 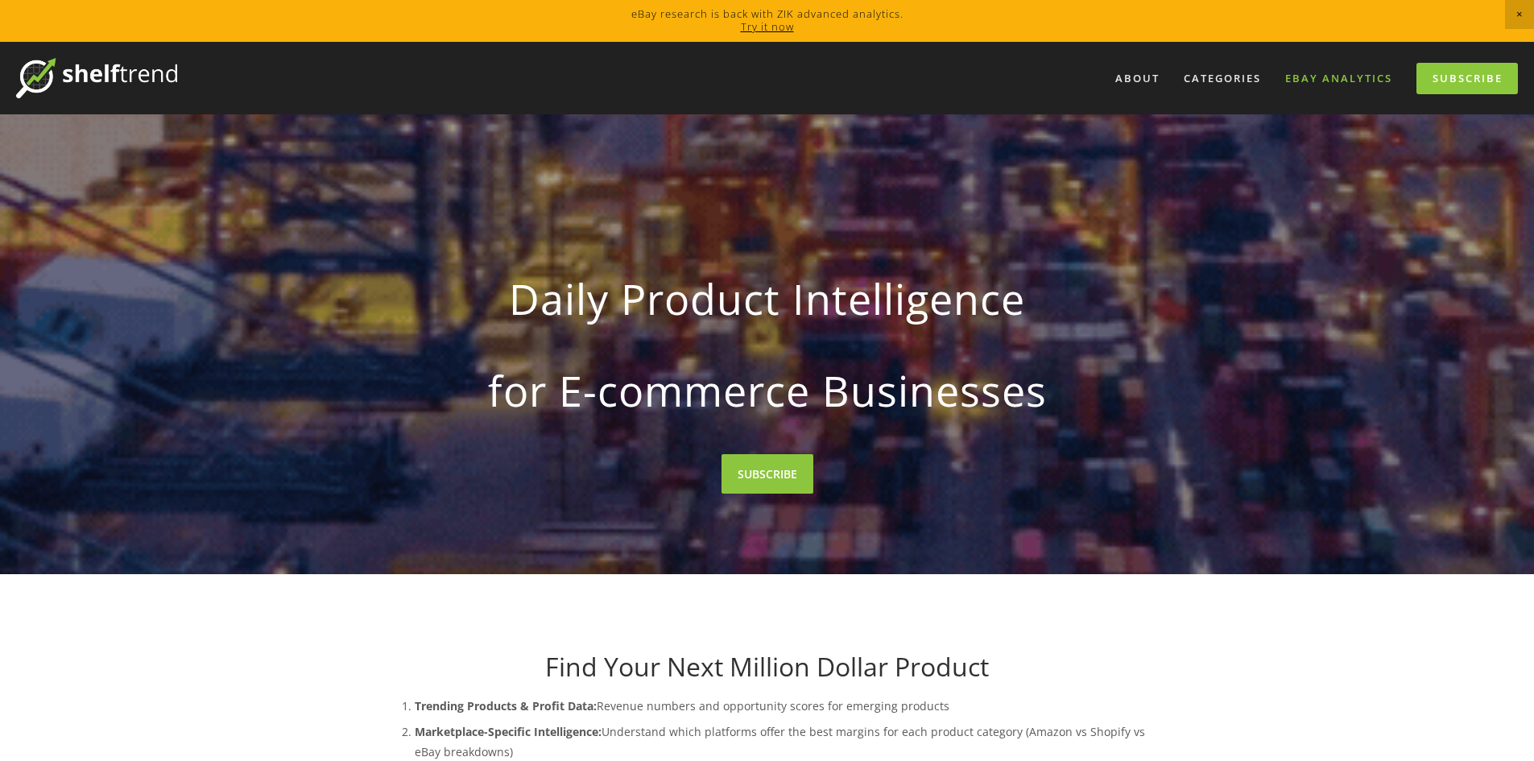 I want to click on strong: Trending Products & Profit Data:, so click(x=506, y=706).